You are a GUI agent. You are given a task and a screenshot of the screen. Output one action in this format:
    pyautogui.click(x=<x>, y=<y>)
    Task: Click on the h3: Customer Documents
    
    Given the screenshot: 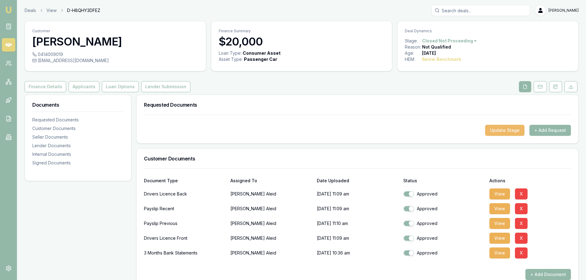 What is the action you would take?
    pyautogui.click(x=358, y=159)
    